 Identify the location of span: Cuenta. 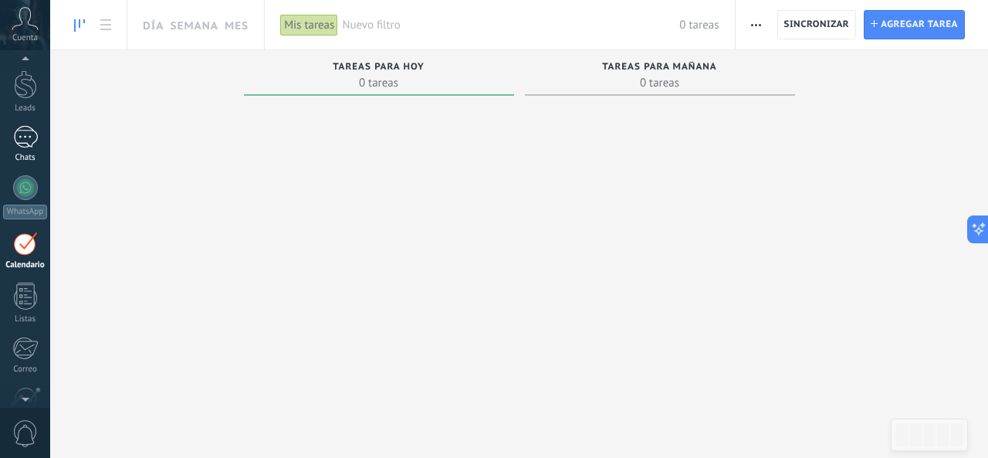
(25, 38).